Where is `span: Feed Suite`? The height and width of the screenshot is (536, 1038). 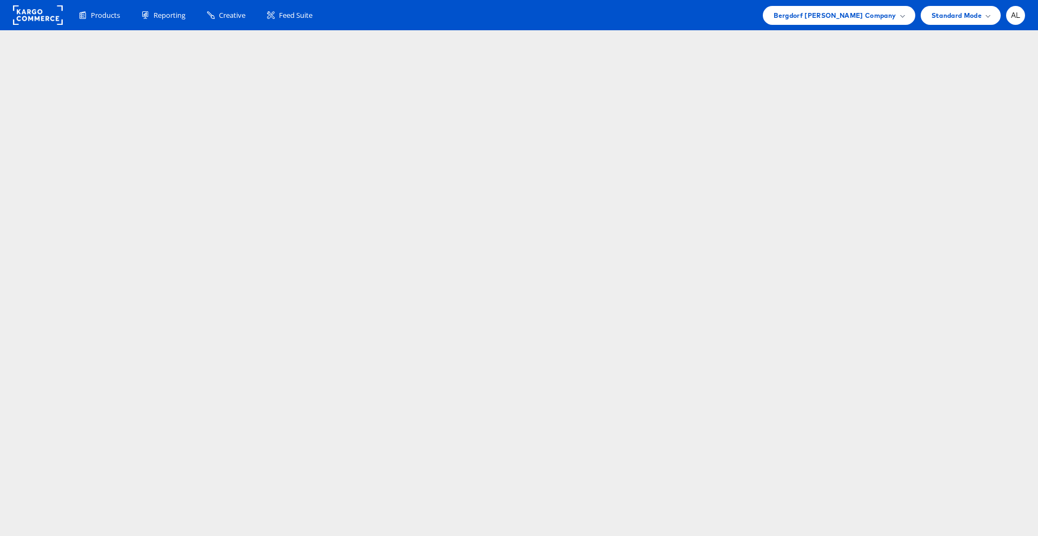 span: Feed Suite is located at coordinates (296, 15).